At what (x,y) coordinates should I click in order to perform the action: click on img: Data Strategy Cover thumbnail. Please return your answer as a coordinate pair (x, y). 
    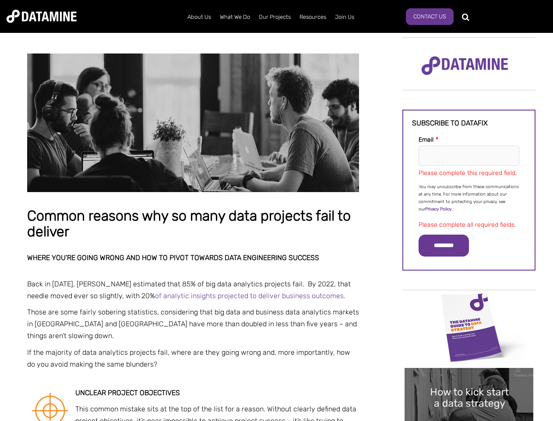
    Looking at the image, I should click on (469, 327).